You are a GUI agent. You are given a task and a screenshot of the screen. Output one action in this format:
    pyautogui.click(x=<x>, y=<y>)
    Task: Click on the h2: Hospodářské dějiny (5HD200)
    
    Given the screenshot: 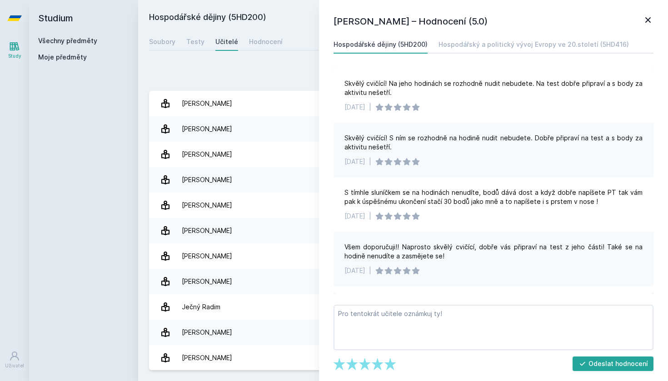 What is the action you would take?
    pyautogui.click(x=352, y=18)
    